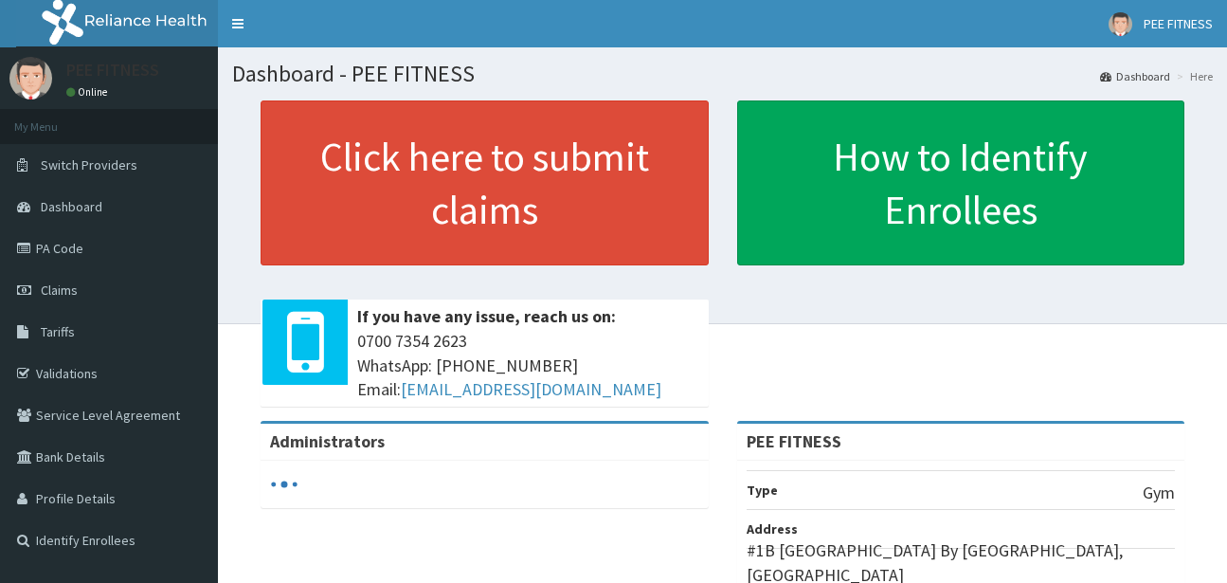 Image resolution: width=1227 pixels, height=583 pixels. I want to click on span: Dashboard, so click(71, 207).